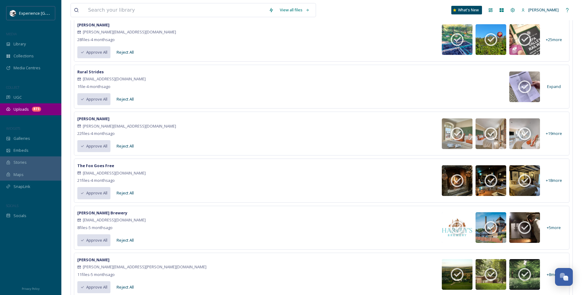 This screenshot has height=295, width=582. I want to click on a: Privacy Policy, so click(31, 288).